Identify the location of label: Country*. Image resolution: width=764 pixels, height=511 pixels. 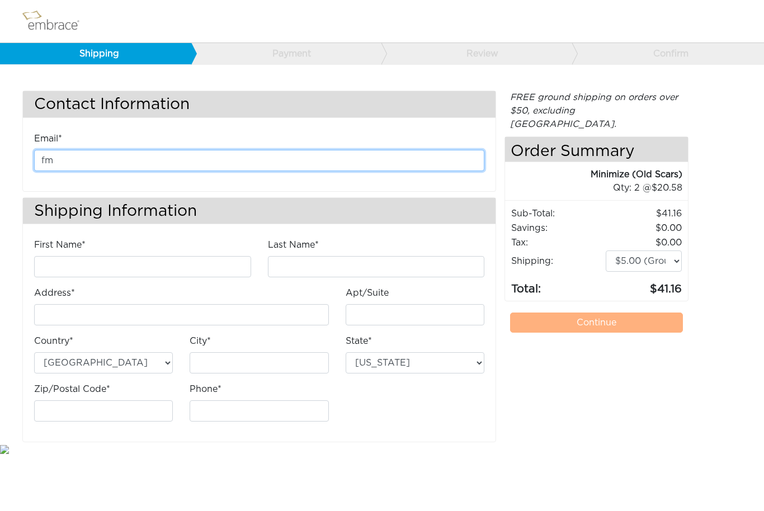
(54, 341).